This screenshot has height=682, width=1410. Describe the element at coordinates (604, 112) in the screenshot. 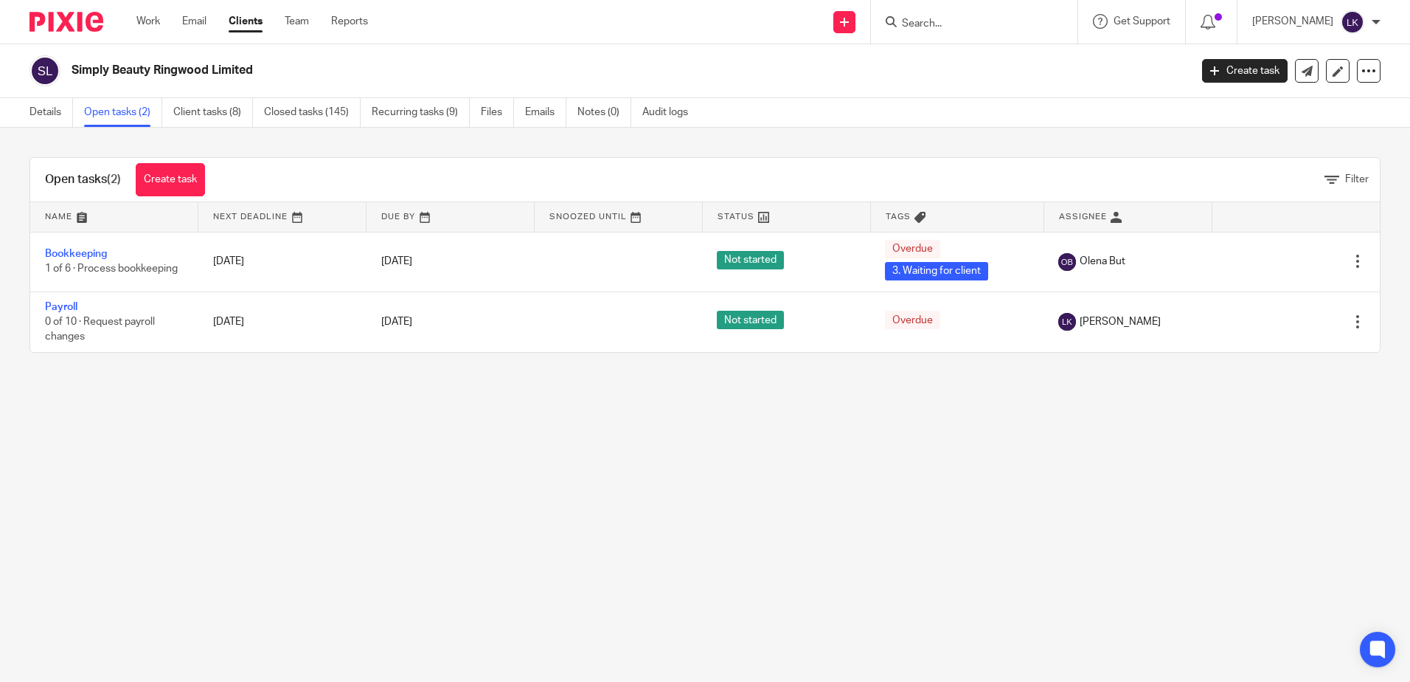

I see `a: Notes (0)` at that location.